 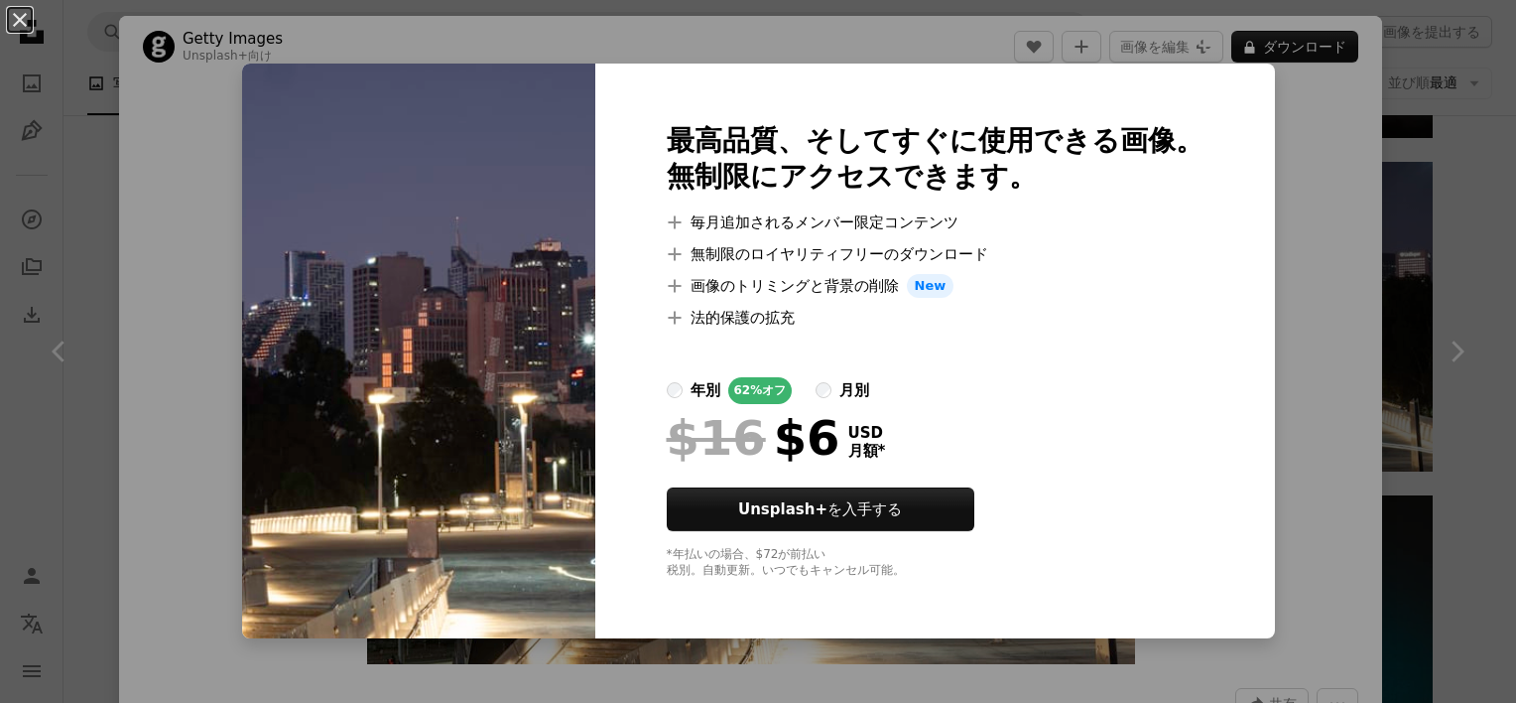 What do you see at coordinates (760, 390) in the screenshot?
I see `div: 62% オフ` at bounding box center [760, 390].